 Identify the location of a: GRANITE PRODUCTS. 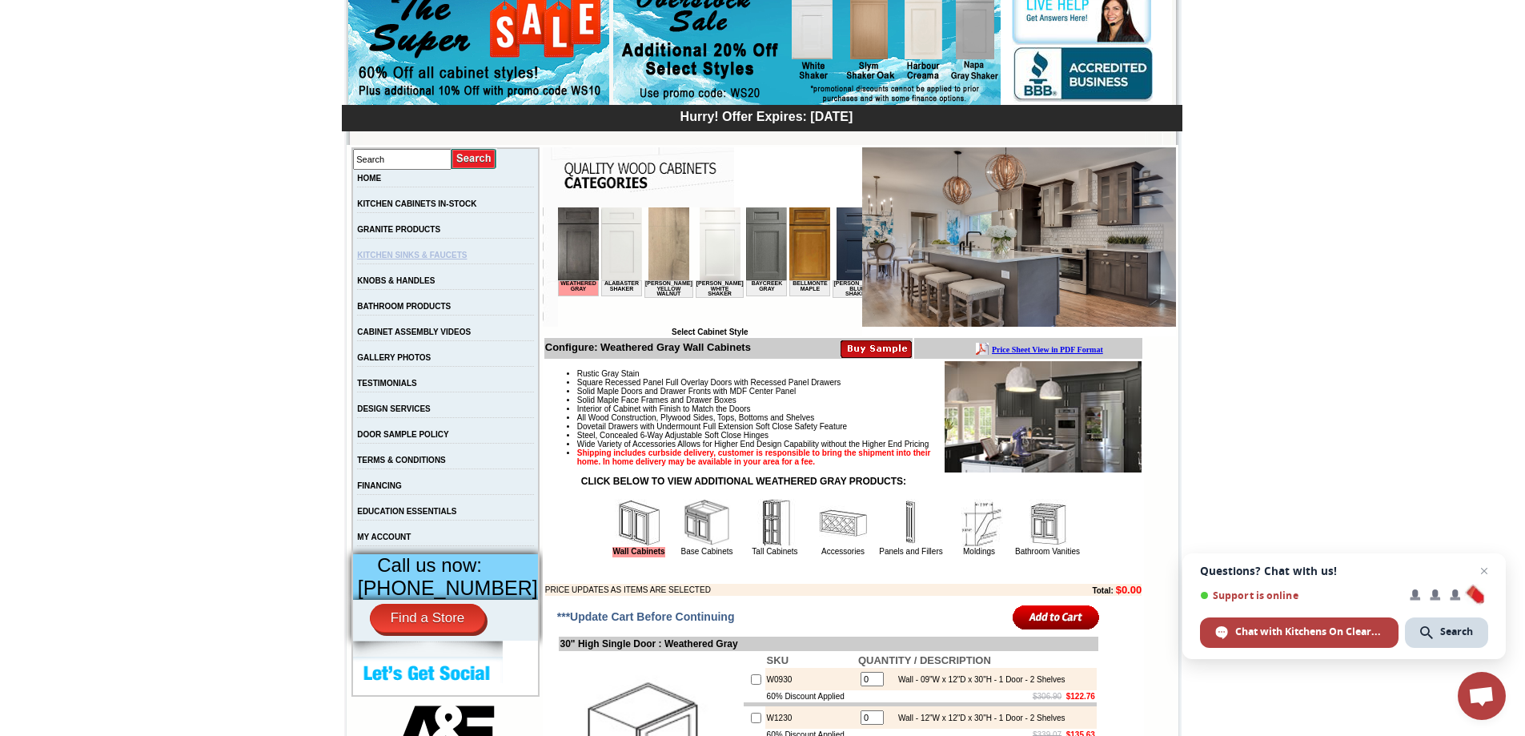
(399, 229).